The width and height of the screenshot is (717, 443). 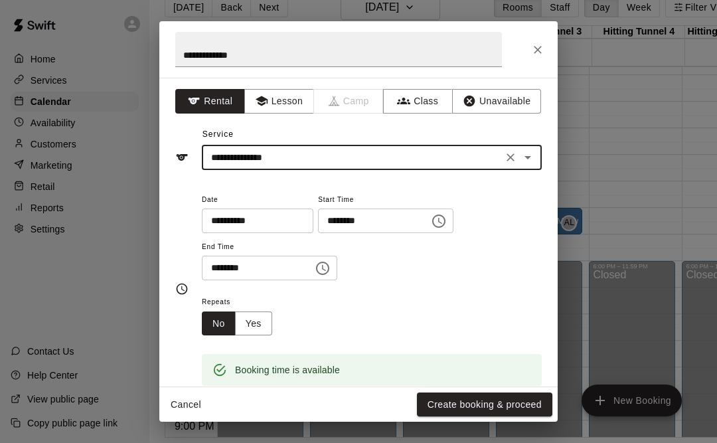 I want to click on input: Choose date, selected date is Aug 20, 2025, so click(x=253, y=221).